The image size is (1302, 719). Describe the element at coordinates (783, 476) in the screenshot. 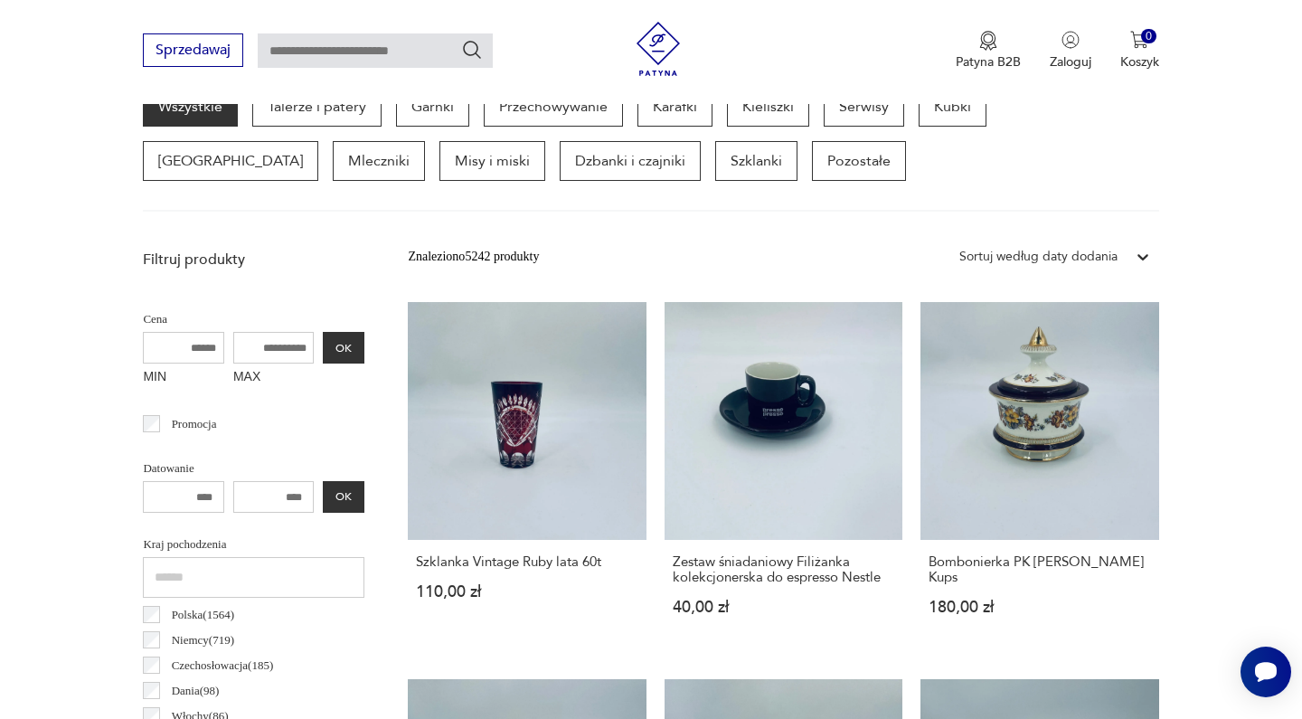

I see `a: Zestaw śniadaniowy Filiżanka kolekcjonerska do espresso NestleZestaw śniadaniowy Filiżanka kolekc...` at that location.